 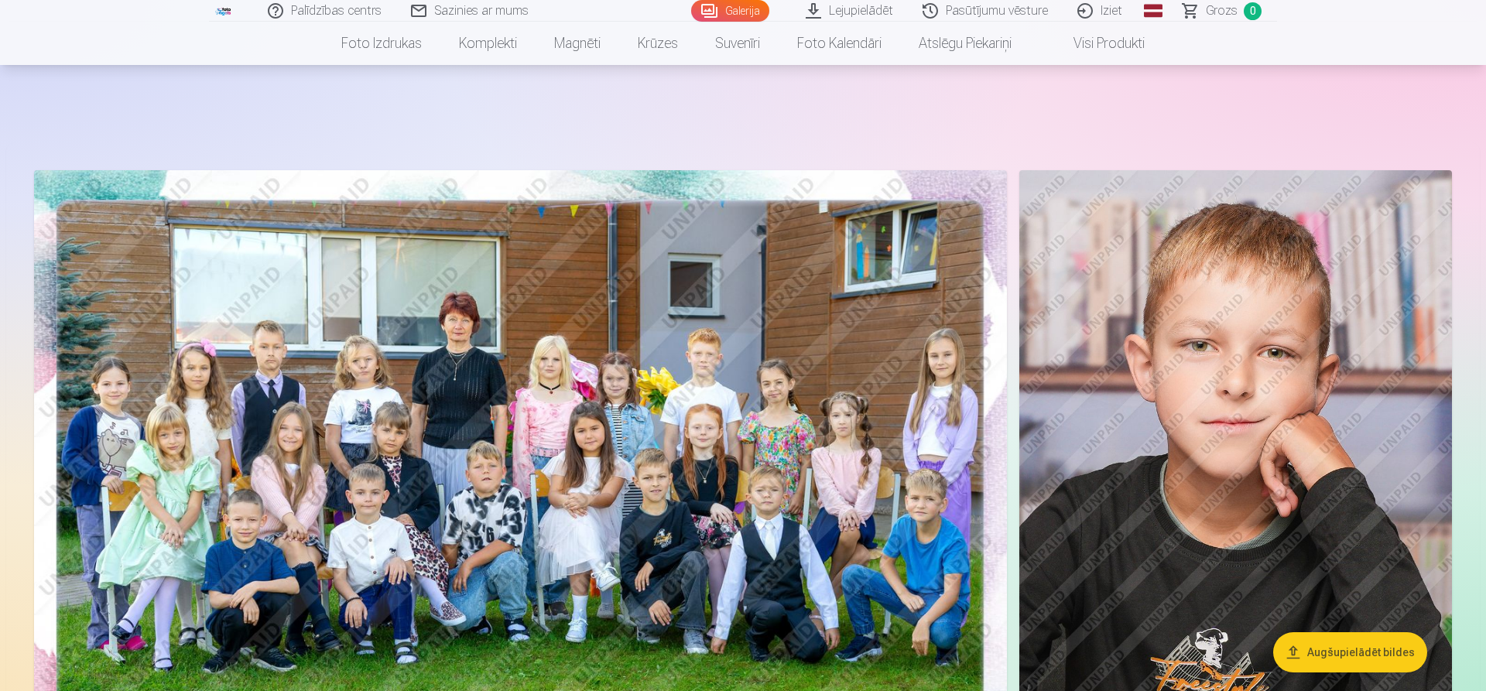 What do you see at coordinates (577, 43) in the screenshot?
I see `a: Magnēti` at bounding box center [577, 43].